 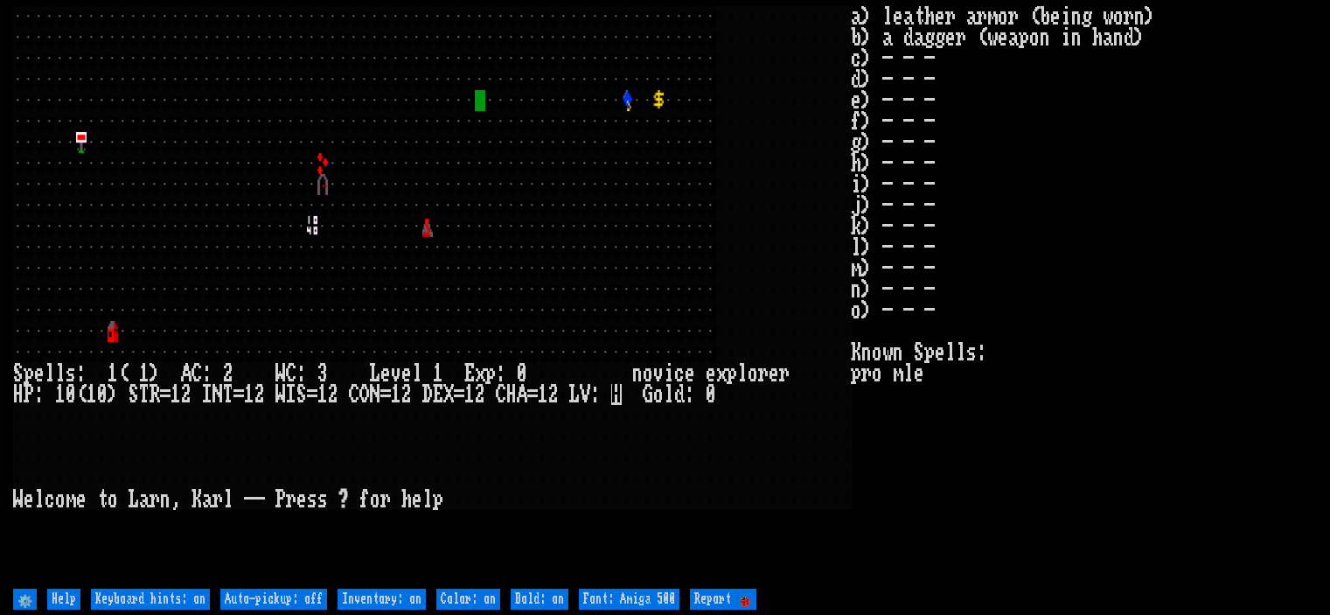 I want to click on div: V, so click(x=585, y=394).